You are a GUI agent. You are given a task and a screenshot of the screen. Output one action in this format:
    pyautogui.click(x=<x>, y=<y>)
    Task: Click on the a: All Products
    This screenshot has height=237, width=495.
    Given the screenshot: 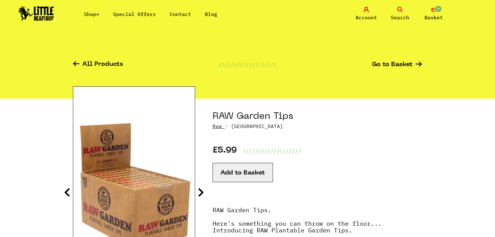 What is the action you would take?
    pyautogui.click(x=98, y=65)
    